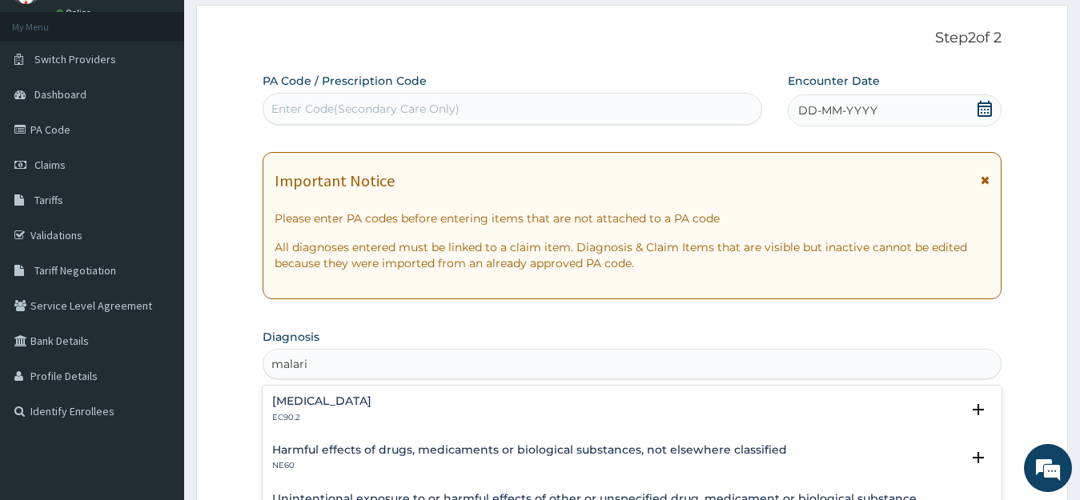 This screenshot has height=500, width=1080. I want to click on span: DD-MM-YYYY, so click(837, 110).